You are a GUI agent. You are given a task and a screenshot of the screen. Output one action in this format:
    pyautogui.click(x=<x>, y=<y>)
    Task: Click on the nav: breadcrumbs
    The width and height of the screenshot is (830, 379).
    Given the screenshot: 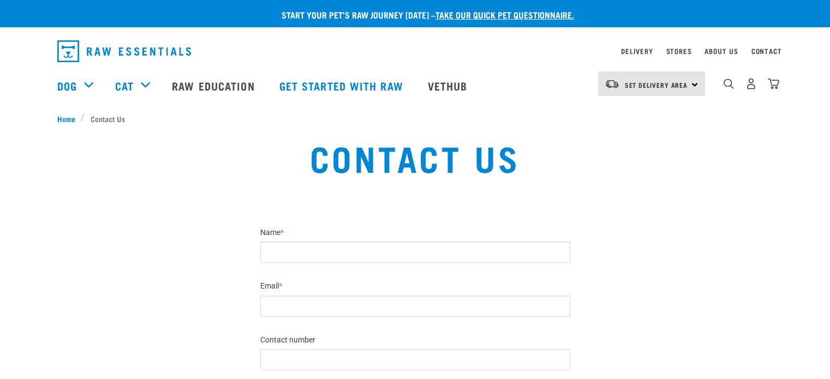 What is the action you would take?
    pyautogui.click(x=415, y=118)
    